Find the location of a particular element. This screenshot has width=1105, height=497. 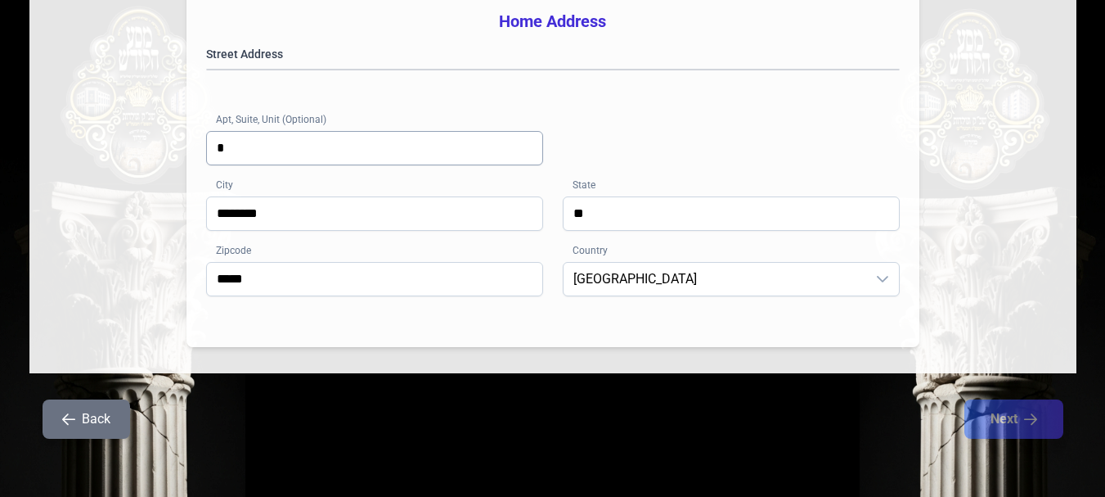

h3: Home Address is located at coordinates (553, 21).